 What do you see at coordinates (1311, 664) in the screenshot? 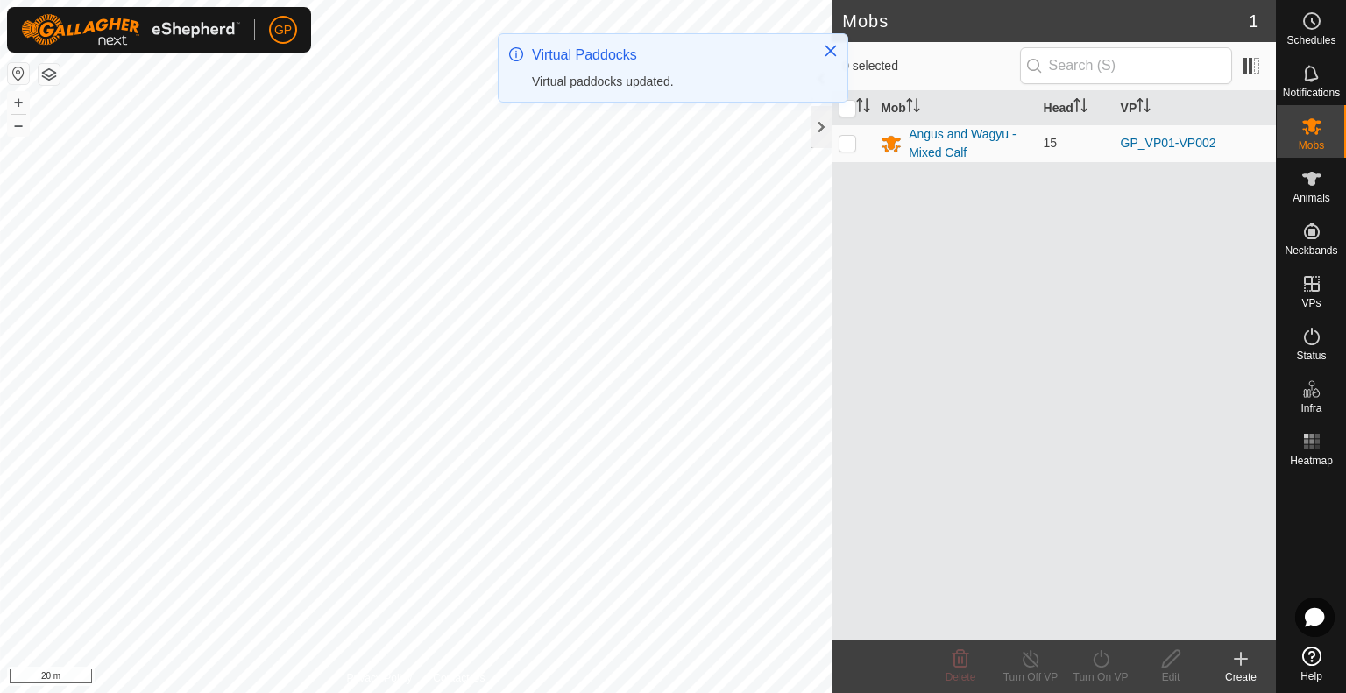
I see `a: Help` at bounding box center [1311, 664].